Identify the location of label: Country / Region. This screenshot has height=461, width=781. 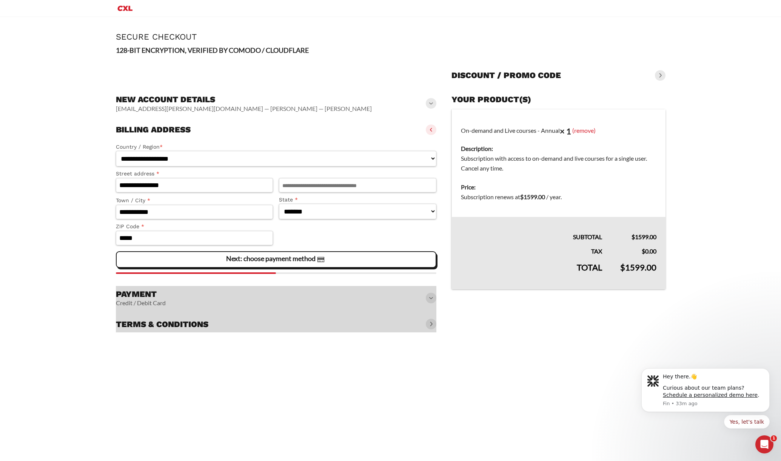
(276, 147).